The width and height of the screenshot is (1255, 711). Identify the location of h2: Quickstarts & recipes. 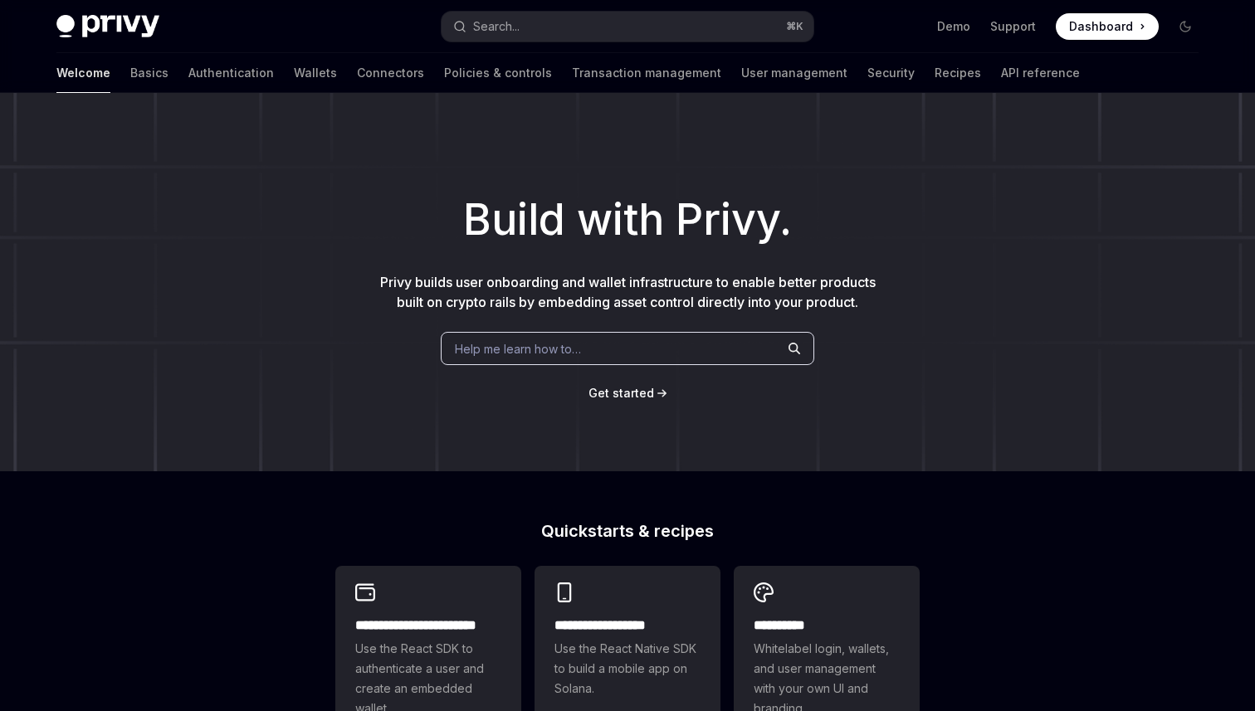
(627, 531).